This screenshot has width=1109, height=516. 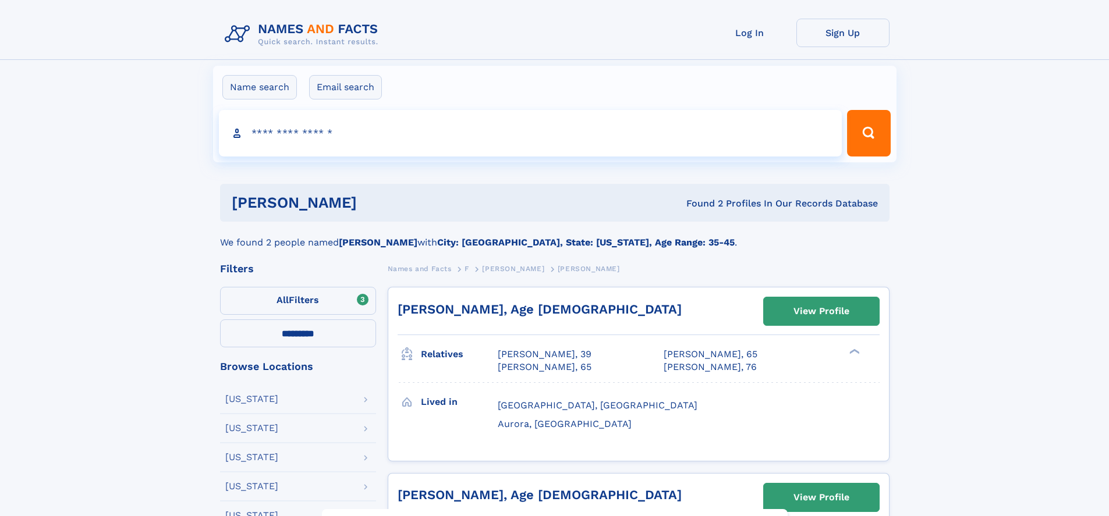 I want to click on div: Browse Locations, so click(x=298, y=367).